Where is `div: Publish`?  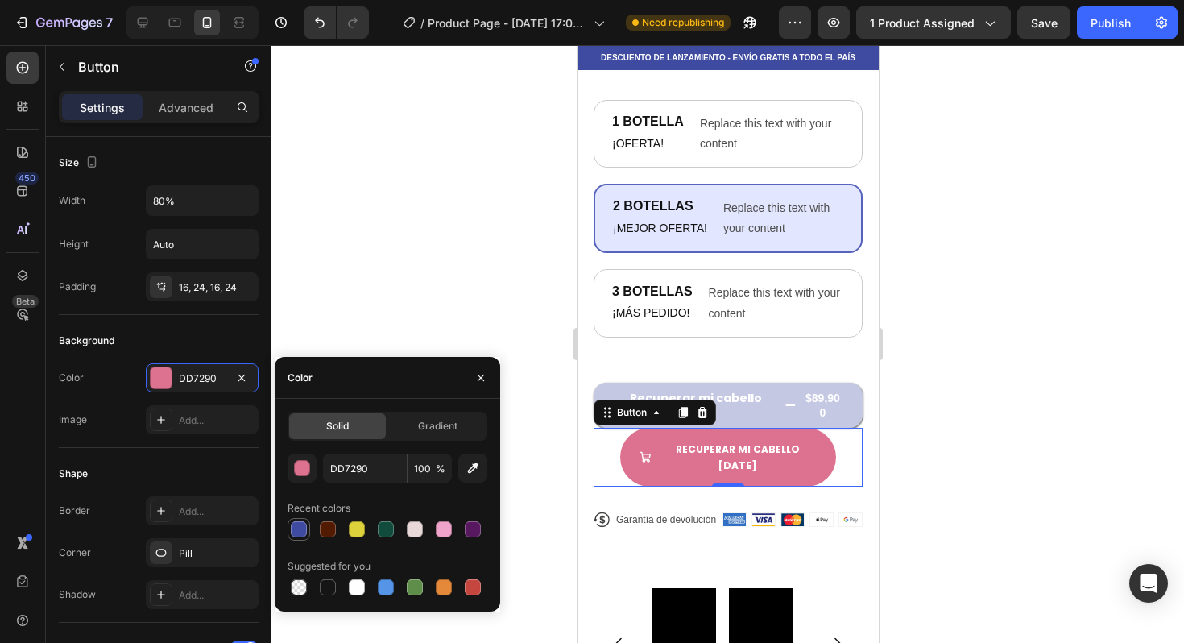 div: Publish is located at coordinates (1111, 23).